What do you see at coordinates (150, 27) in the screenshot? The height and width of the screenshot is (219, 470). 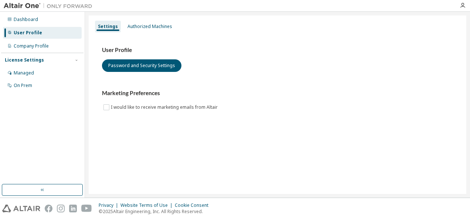 I see `div: Authorized Machines` at bounding box center [150, 27].